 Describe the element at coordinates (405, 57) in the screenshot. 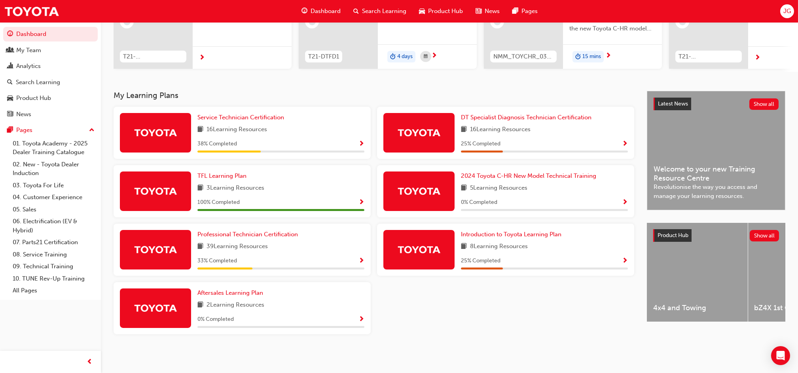

I see `span: 4 days` at that location.